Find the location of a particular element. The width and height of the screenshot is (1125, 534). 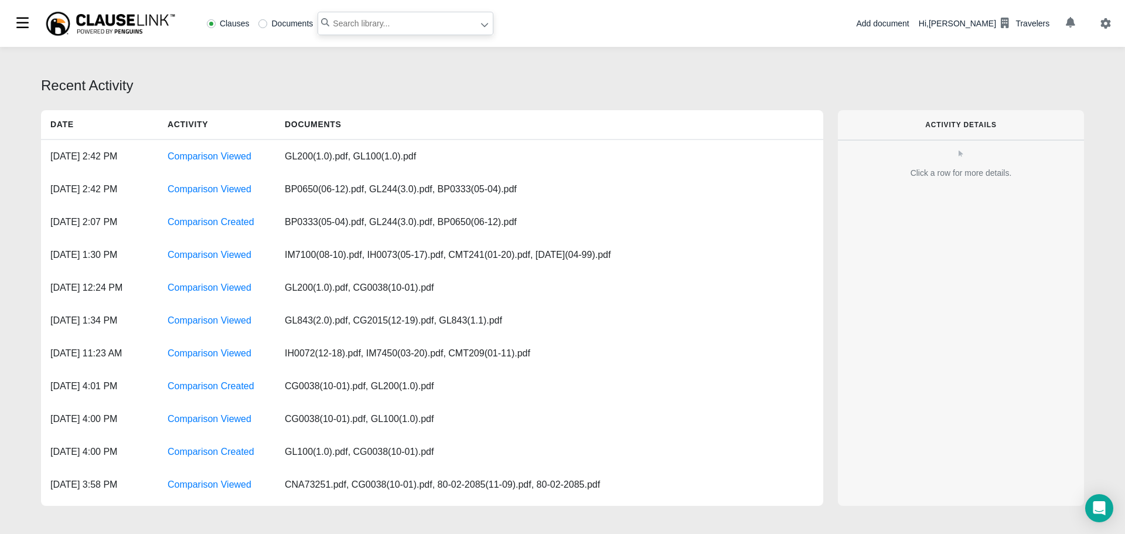

h5: Activity is located at coordinates (217, 124).